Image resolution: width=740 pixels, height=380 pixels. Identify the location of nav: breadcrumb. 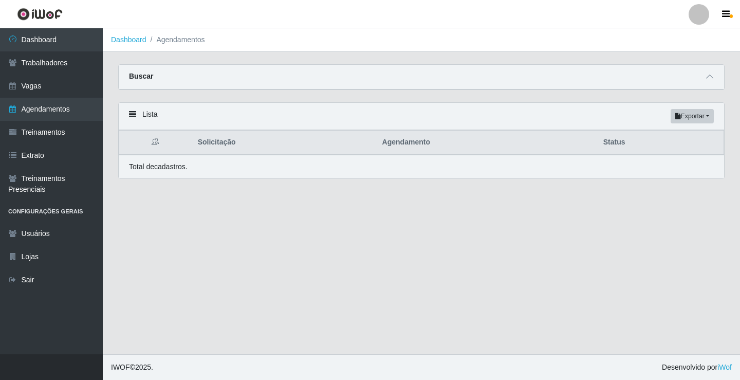
(421, 40).